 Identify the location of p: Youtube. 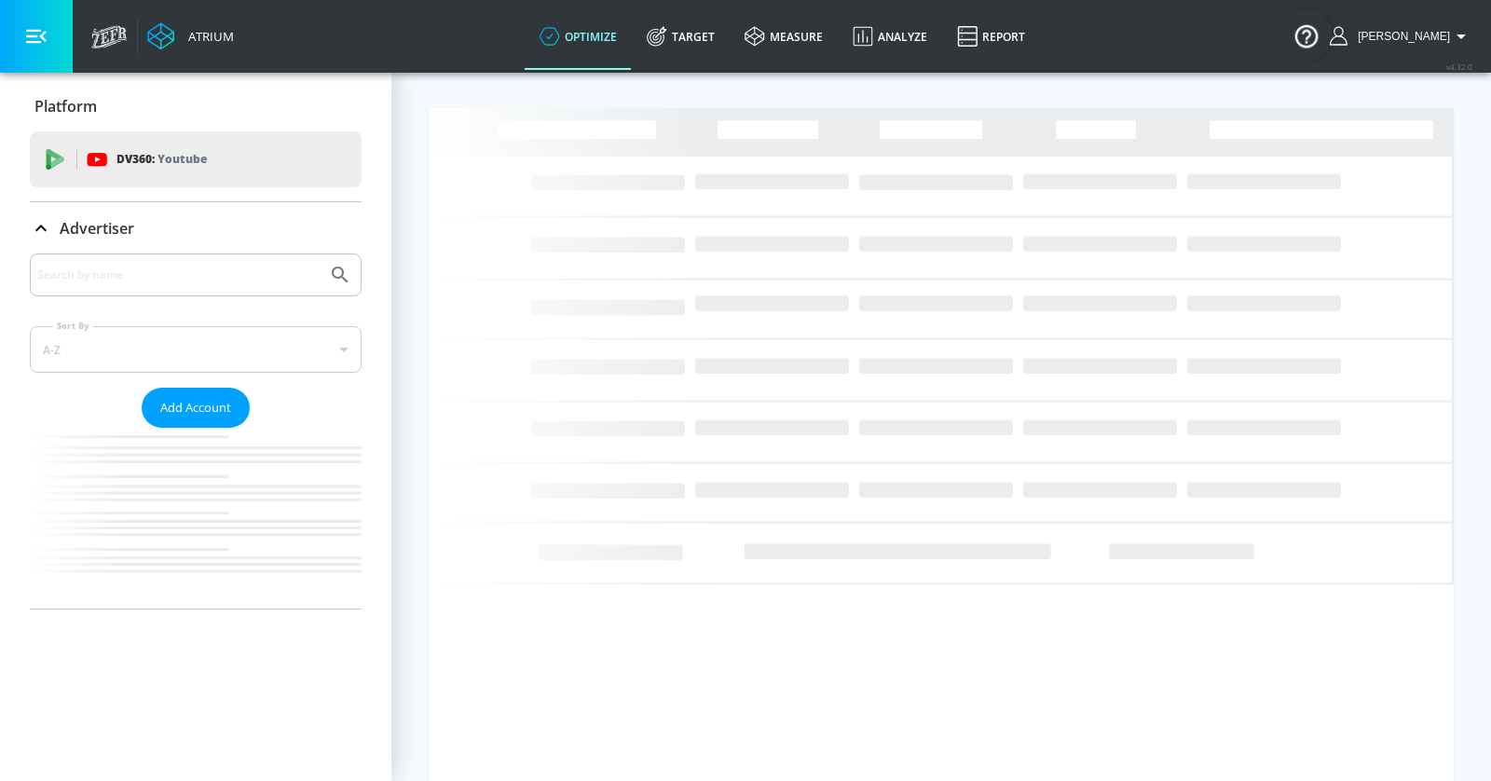
(182, 158).